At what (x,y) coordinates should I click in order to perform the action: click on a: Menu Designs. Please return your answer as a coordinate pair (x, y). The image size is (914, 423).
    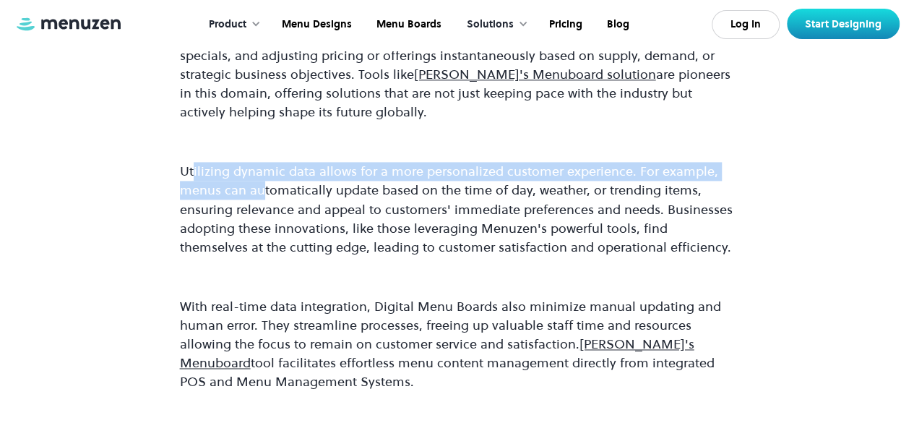
    Looking at the image, I should click on (315, 25).